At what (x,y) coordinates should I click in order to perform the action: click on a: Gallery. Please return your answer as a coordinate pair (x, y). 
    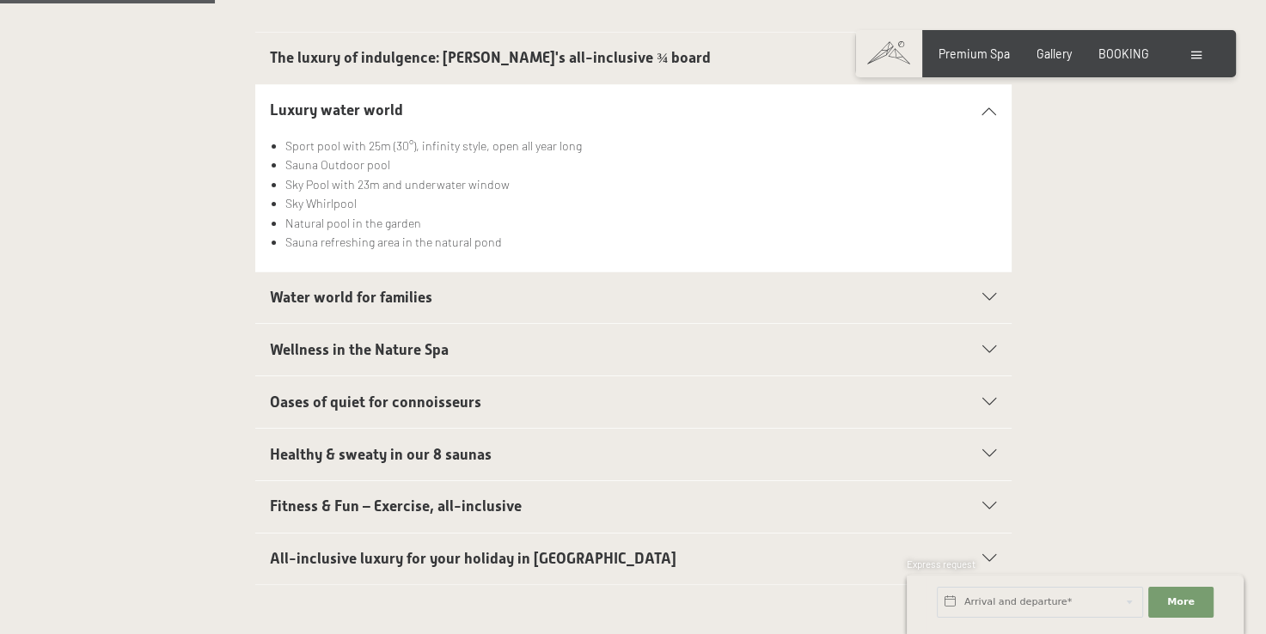
    Looking at the image, I should click on (1054, 53).